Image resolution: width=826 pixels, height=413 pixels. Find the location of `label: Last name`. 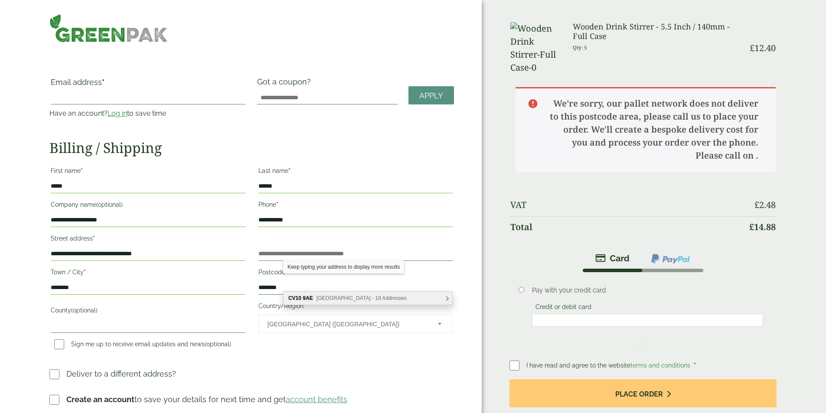

label: Last name is located at coordinates (355, 172).